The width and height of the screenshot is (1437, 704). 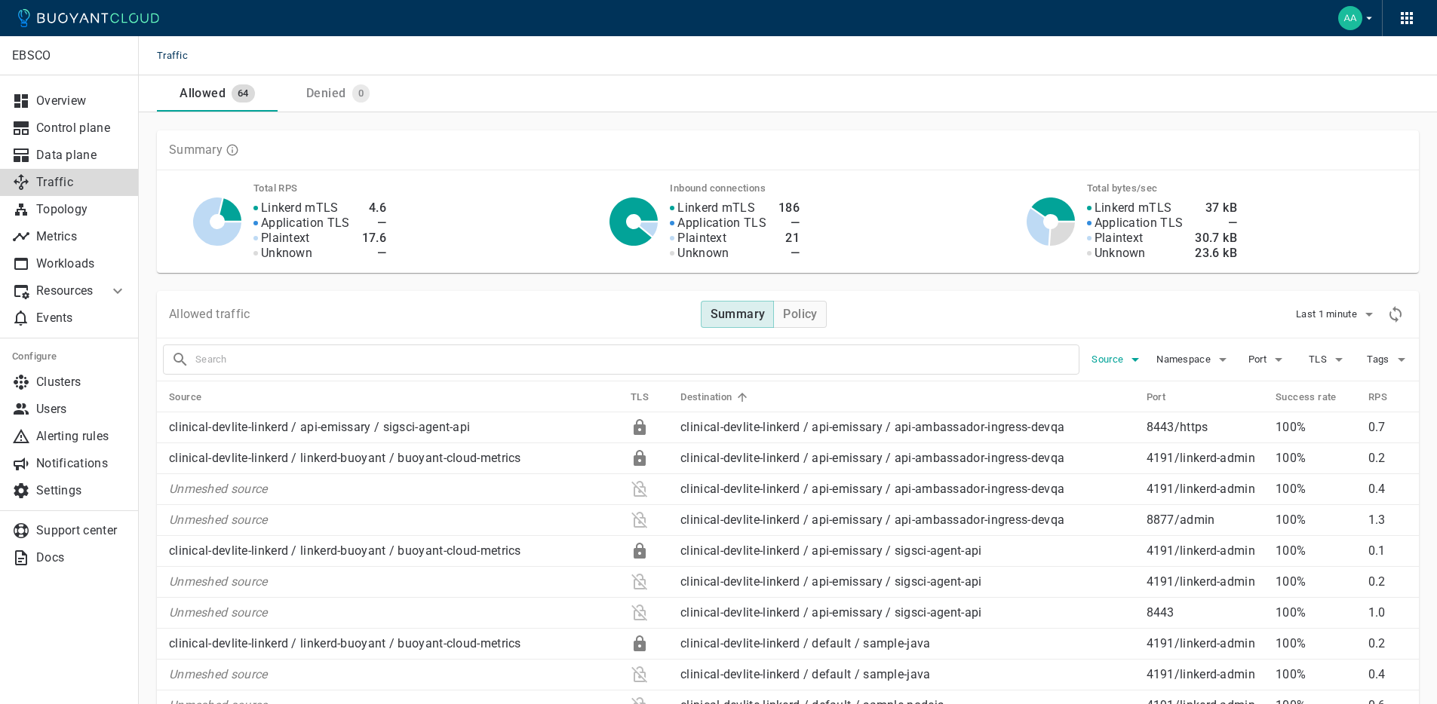 I want to click on button: Namespace, so click(x=1194, y=360).